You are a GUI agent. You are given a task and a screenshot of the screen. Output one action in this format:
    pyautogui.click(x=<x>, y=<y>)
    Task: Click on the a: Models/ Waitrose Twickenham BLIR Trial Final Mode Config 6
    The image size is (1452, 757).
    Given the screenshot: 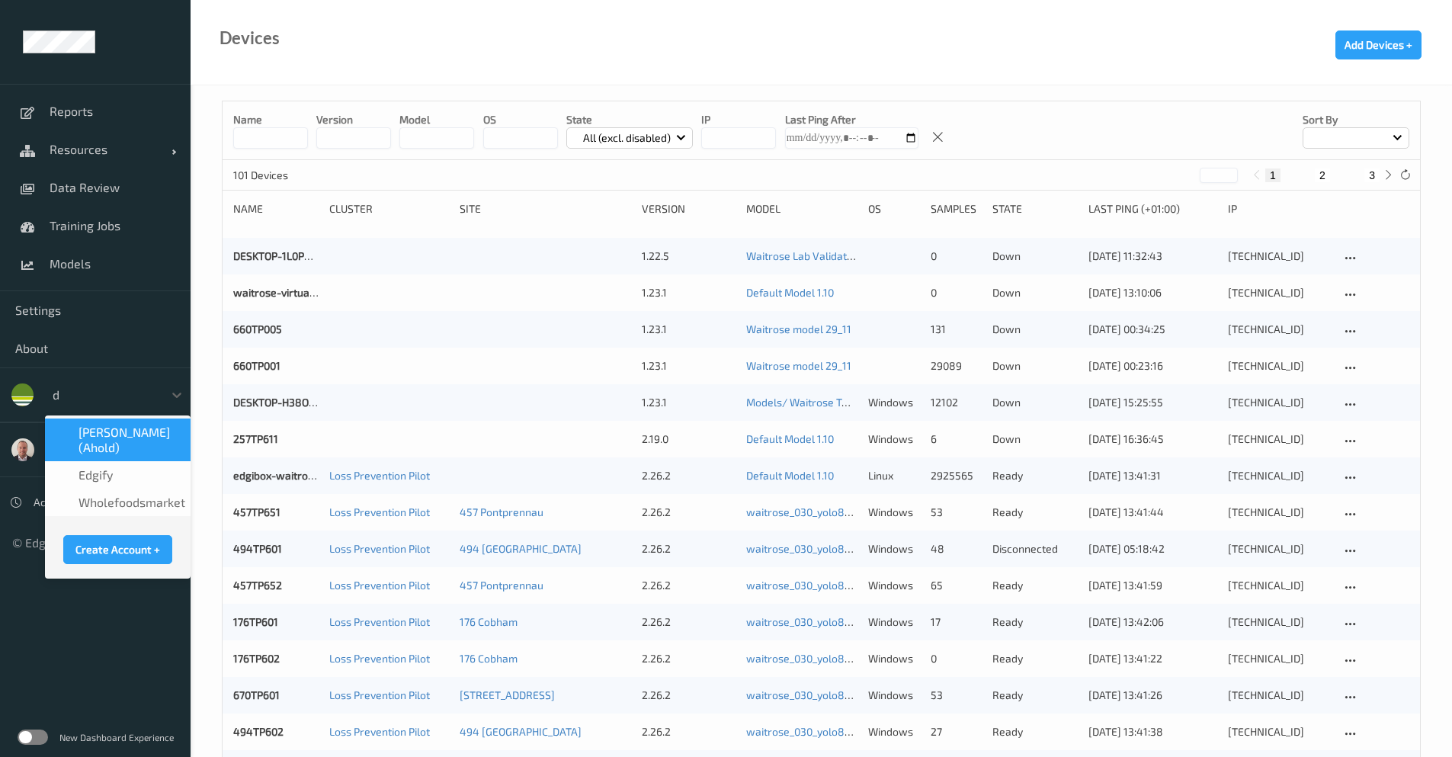 What is the action you would take?
    pyautogui.click(x=894, y=402)
    